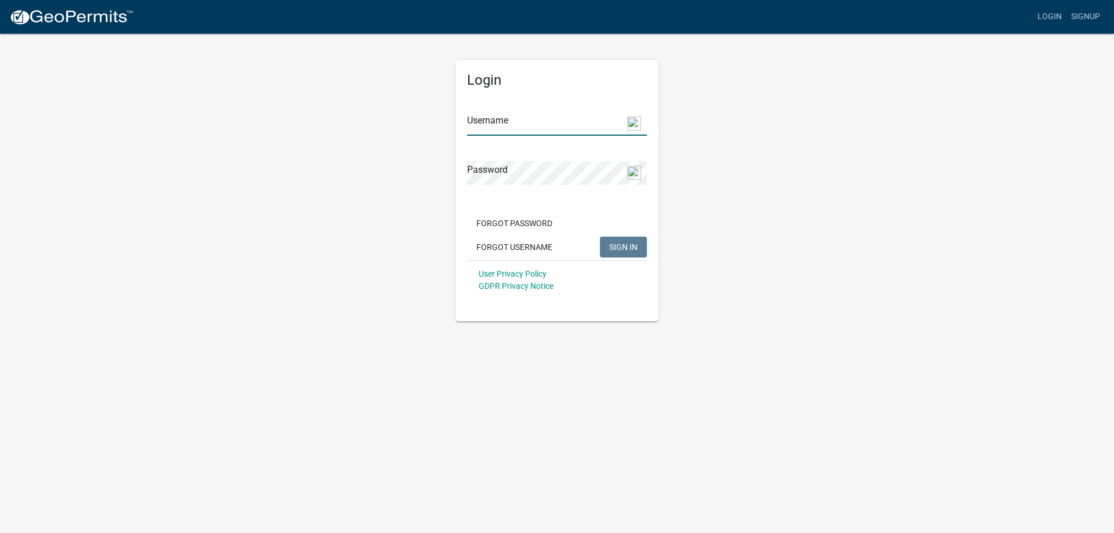  What do you see at coordinates (514, 223) in the screenshot?
I see `button: Forgot Password` at bounding box center [514, 223].